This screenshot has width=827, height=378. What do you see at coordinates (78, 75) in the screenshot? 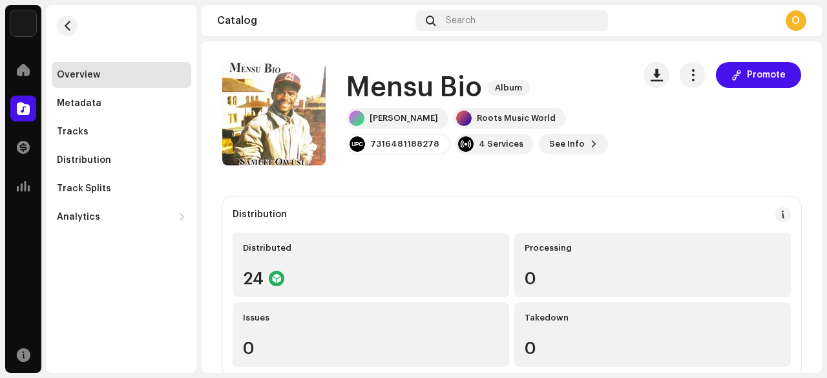
I see `div: Overview` at bounding box center [78, 75].